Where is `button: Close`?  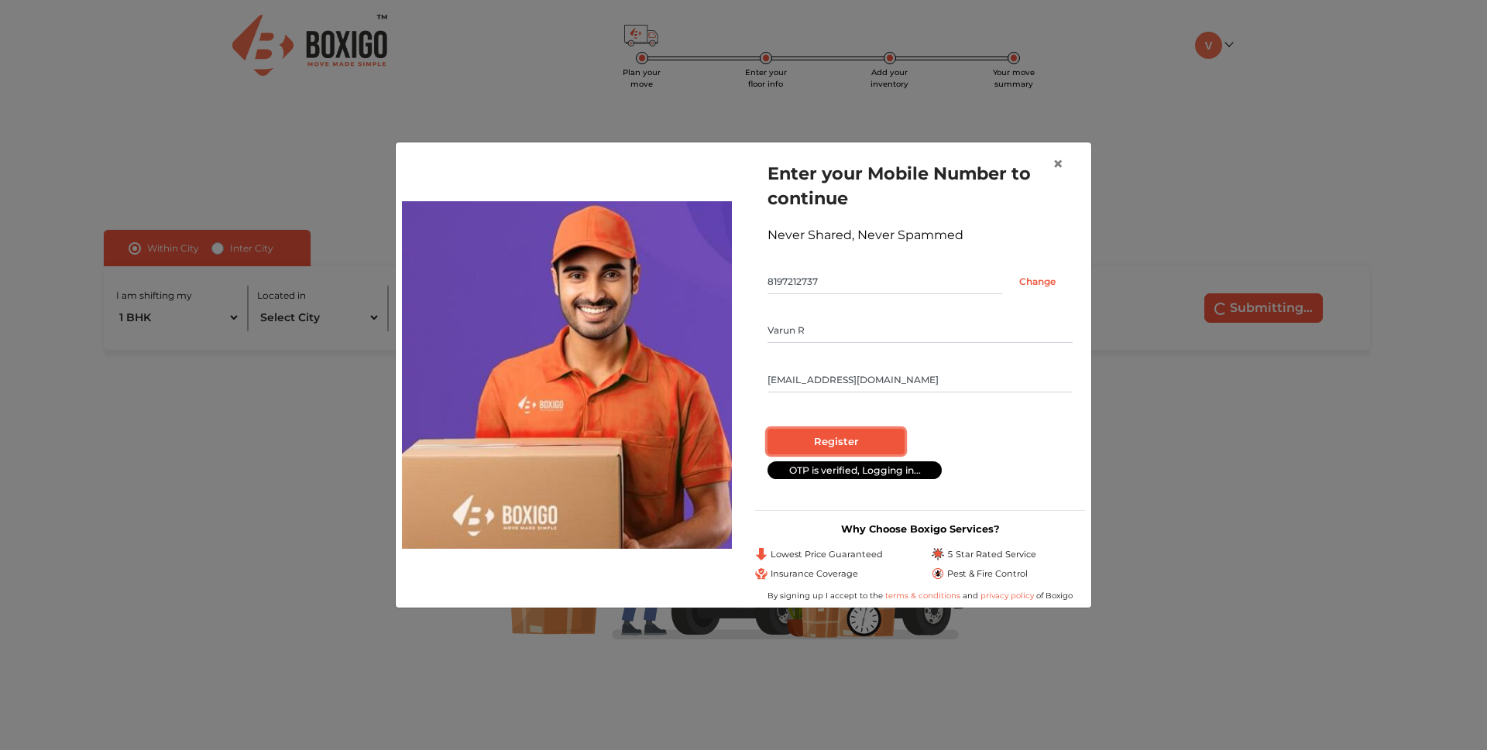
button: Close is located at coordinates (1058, 164).